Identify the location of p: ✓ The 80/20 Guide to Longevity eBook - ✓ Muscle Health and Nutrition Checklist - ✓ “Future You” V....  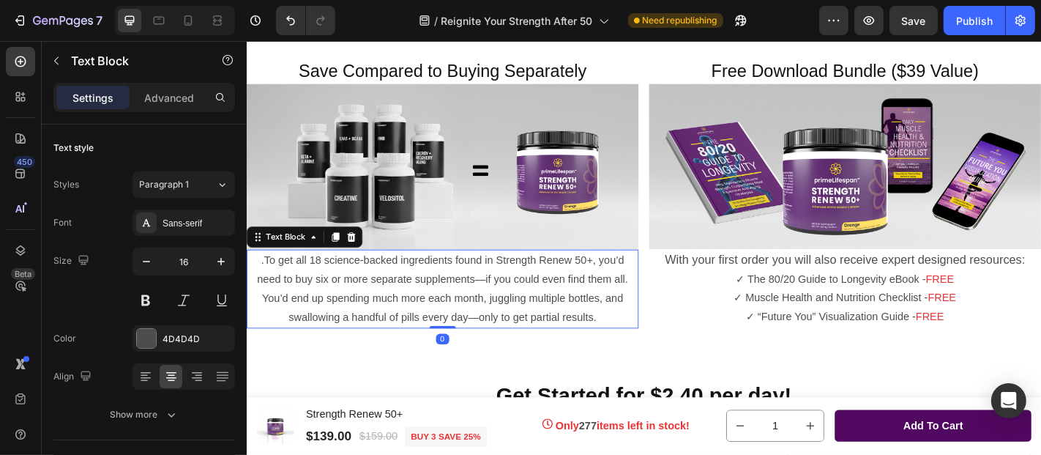
(662, 285).